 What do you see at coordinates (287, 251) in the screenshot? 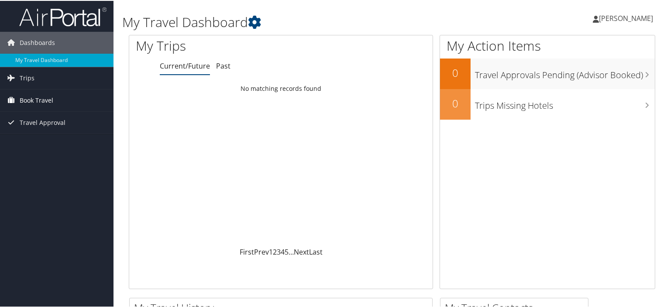
I see `a: 5` at bounding box center [287, 251].